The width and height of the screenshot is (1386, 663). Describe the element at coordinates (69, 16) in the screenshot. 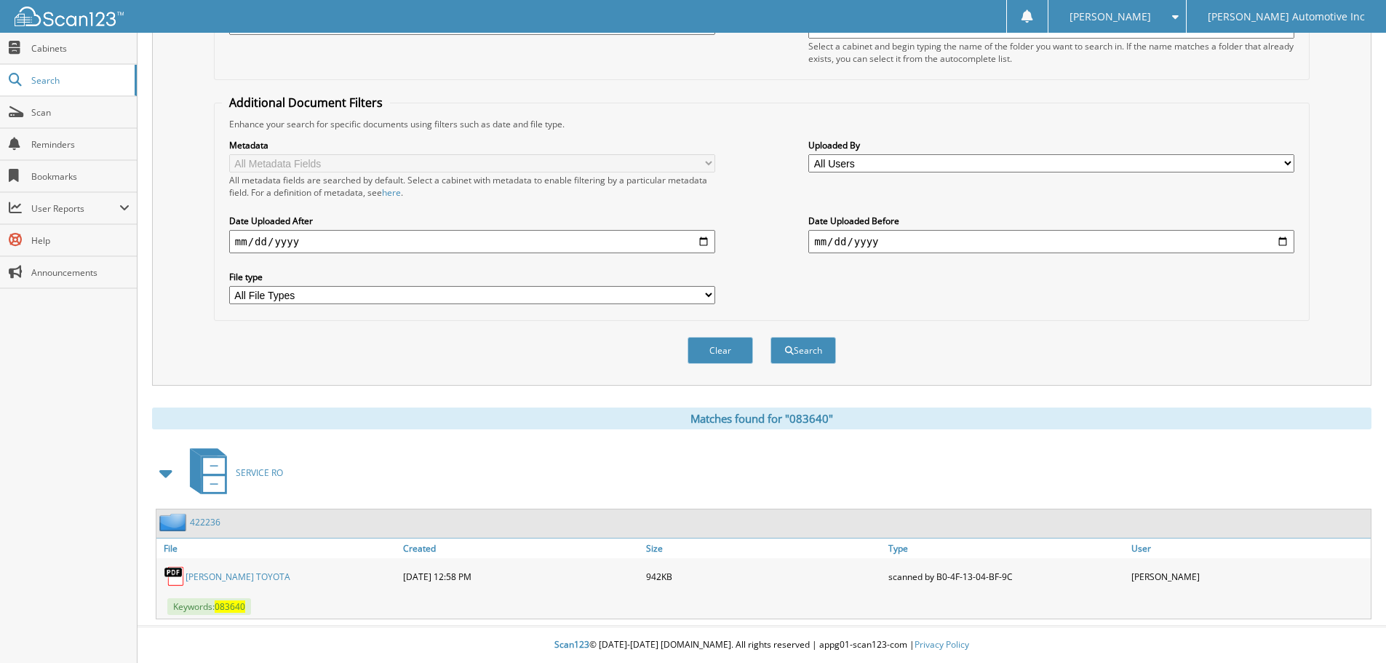

I see `img: scan123-logo-white.svg` at that location.